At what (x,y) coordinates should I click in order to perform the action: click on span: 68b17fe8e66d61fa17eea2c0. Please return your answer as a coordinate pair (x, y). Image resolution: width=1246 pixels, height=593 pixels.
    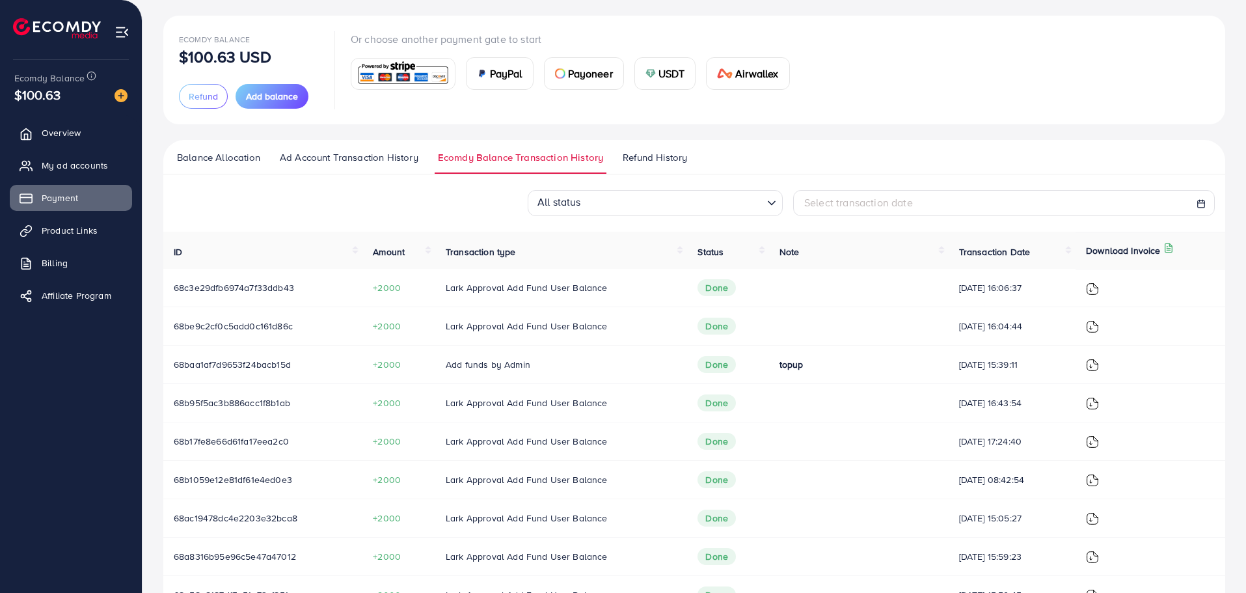
    Looking at the image, I should click on (231, 441).